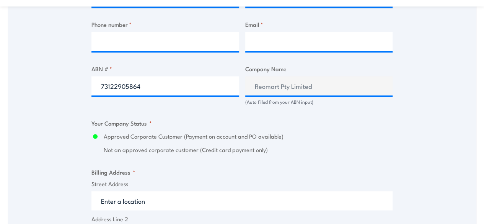  I want to click on legend: Your Company Status, so click(122, 123).